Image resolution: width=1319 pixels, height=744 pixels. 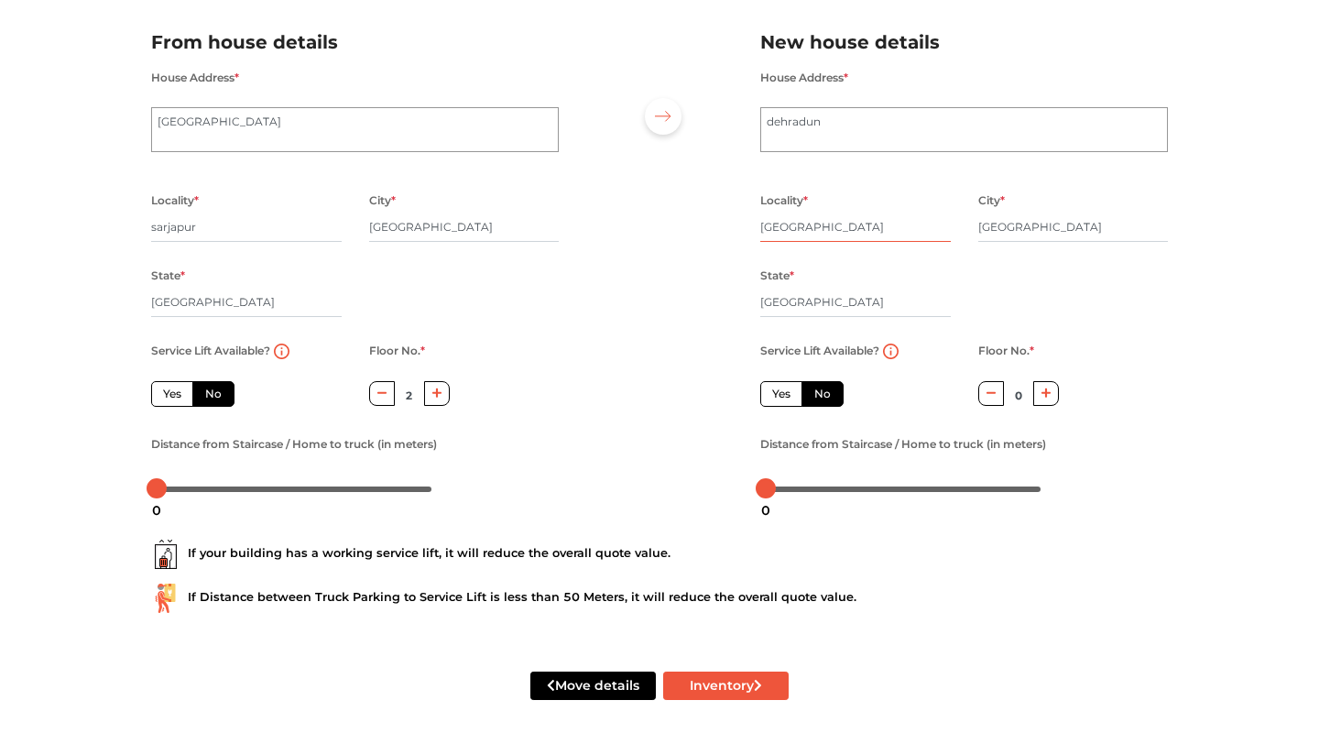 What do you see at coordinates (726, 685) in the screenshot?
I see `button: Inventory` at bounding box center [726, 685].